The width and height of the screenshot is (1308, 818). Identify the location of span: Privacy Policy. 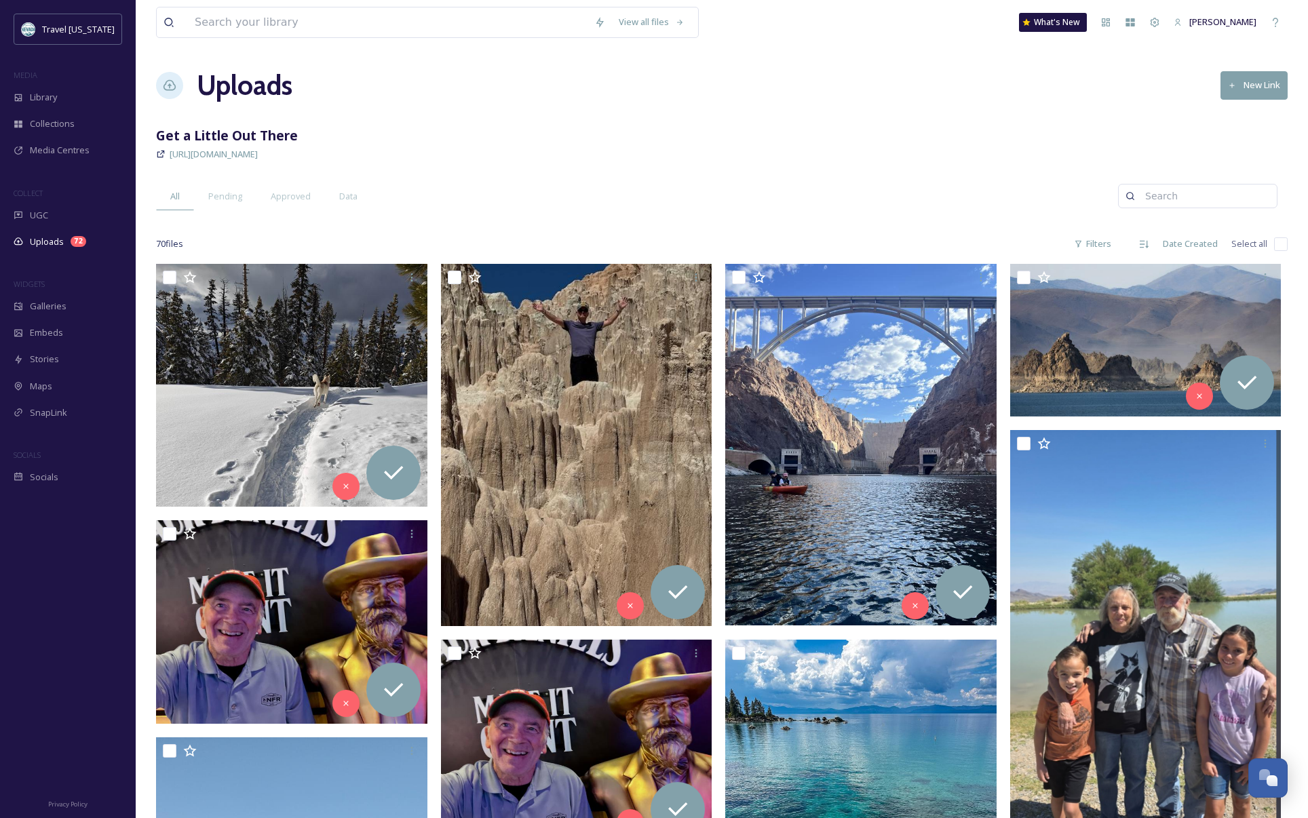
(68, 804).